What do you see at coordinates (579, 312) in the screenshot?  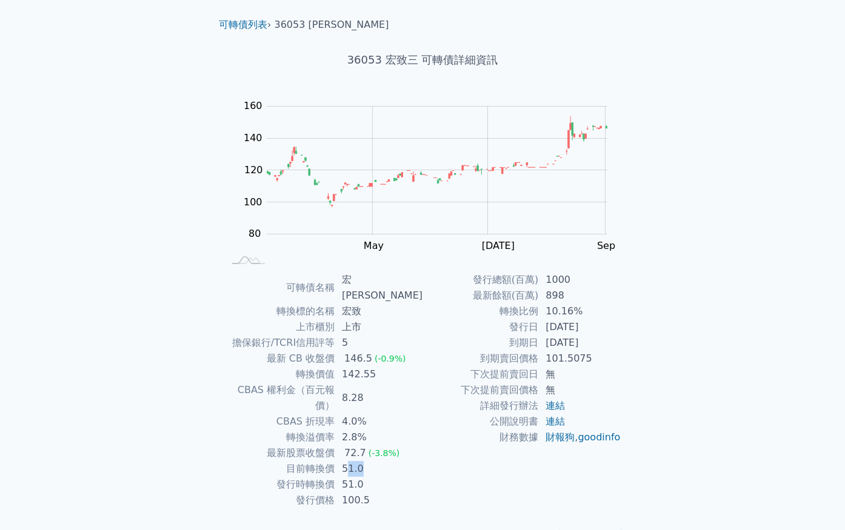 I see `td: 10.16%` at bounding box center [579, 312].